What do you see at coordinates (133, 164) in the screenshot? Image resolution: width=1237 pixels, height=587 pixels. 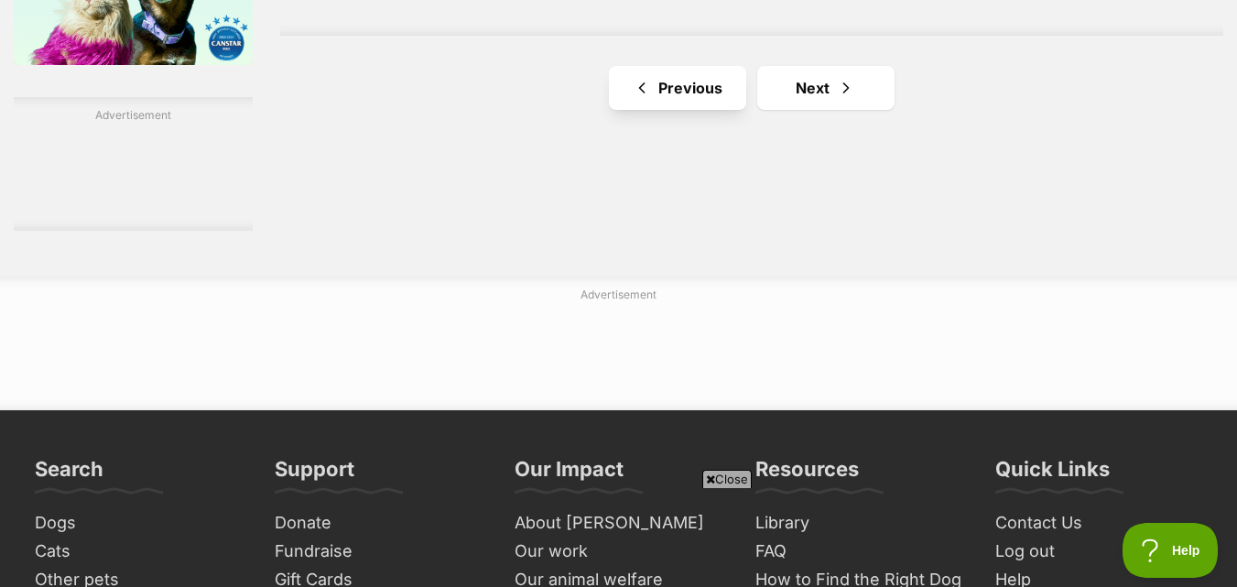 I see `div: Advertisement` at bounding box center [133, 164].